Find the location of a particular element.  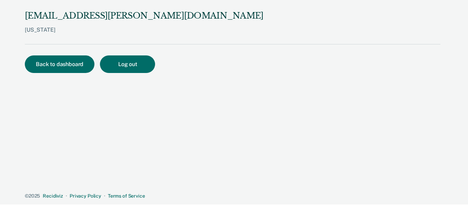

a: Privacy Policy is located at coordinates (86, 196).